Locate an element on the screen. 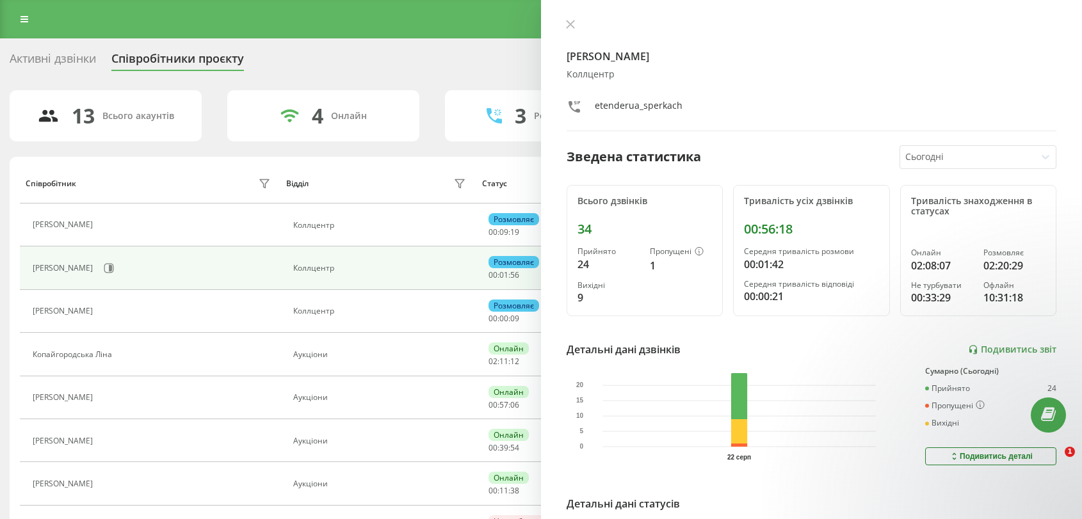  div: 00:01:42 is located at coordinates (811, 264).